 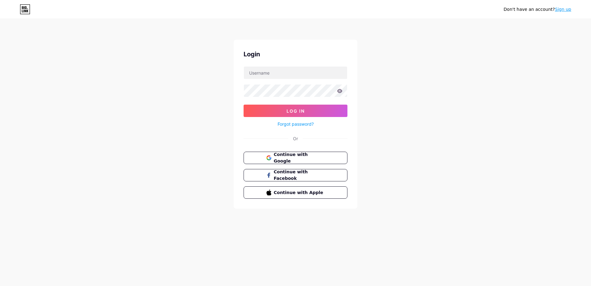 I want to click on button: Log In, so click(x=296, y=111).